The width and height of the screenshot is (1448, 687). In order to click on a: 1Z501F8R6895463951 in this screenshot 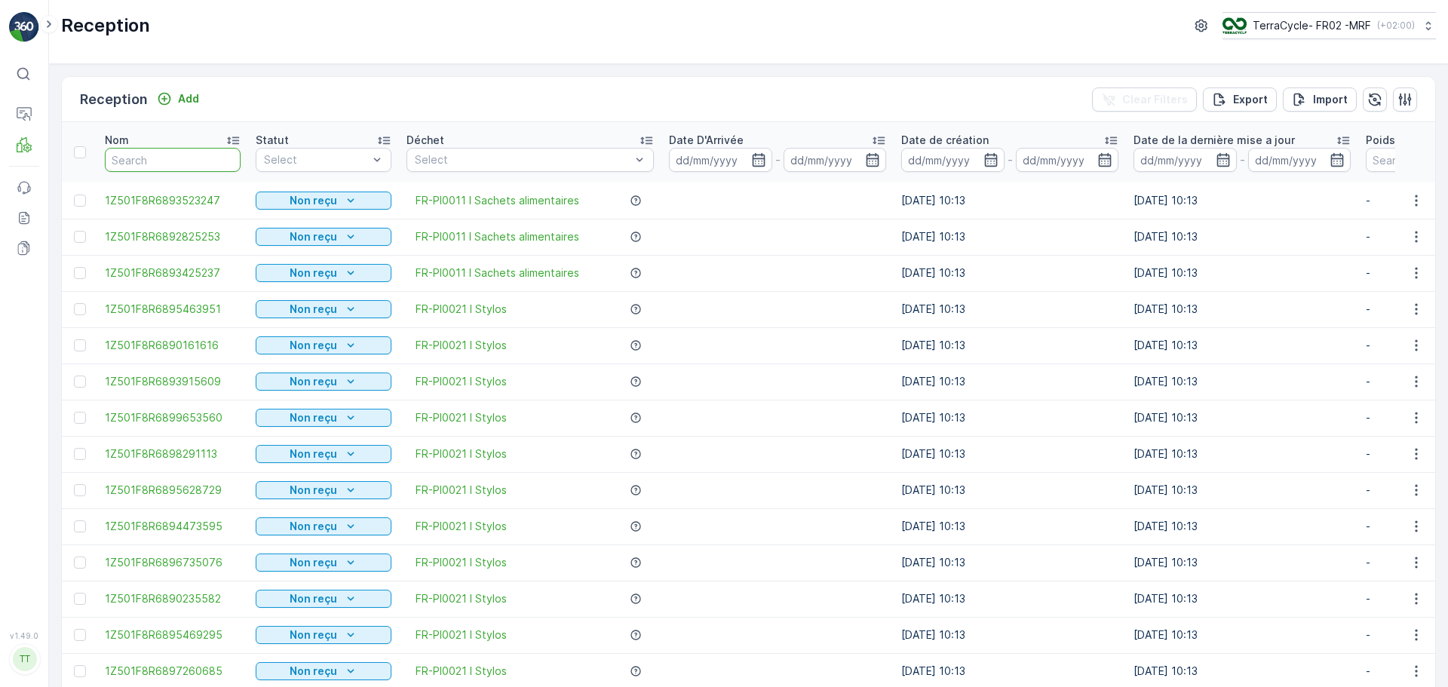, I will do `click(173, 309)`.